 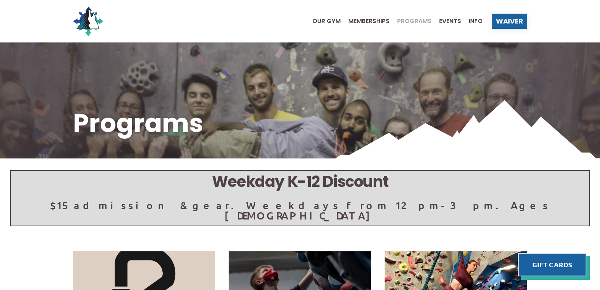 I want to click on a: Info, so click(x=472, y=21).